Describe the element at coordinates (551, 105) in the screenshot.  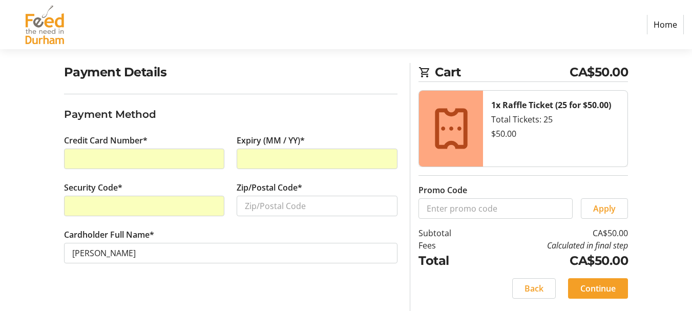
I see `strong: 1x Raffle Ticket (25 for $50.00)` at that location.